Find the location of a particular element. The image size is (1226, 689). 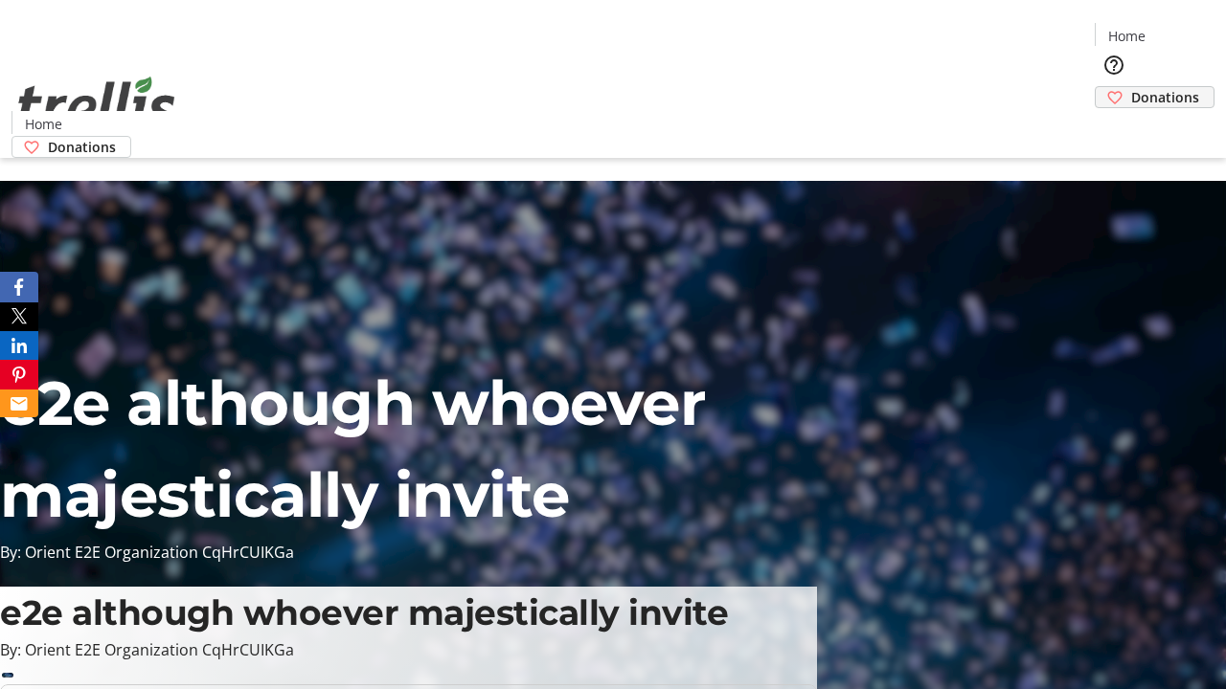

button: Cart is located at coordinates (1114, 127).